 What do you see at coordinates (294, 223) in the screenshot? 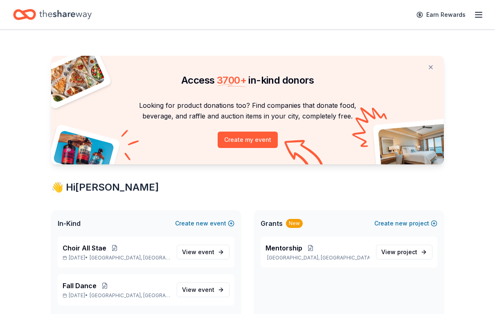
I see `div: New` at bounding box center [294, 223].